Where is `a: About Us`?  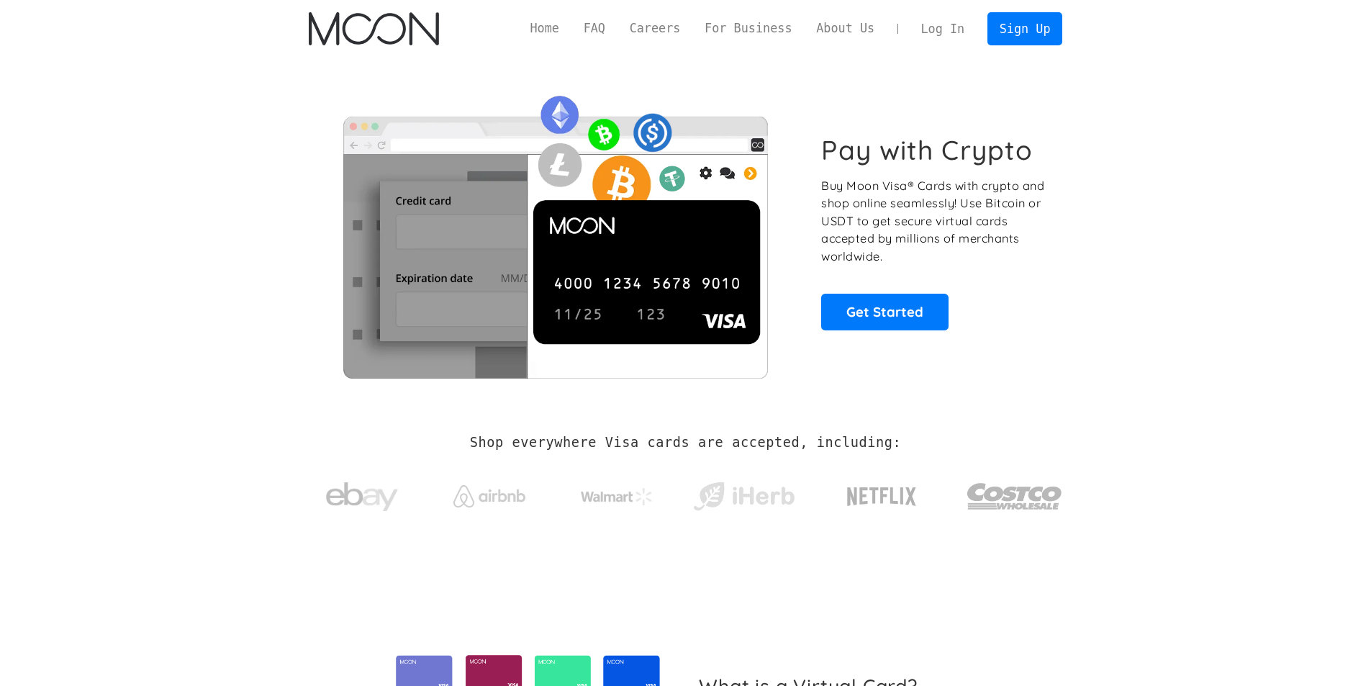
a: About Us is located at coordinates (845, 28).